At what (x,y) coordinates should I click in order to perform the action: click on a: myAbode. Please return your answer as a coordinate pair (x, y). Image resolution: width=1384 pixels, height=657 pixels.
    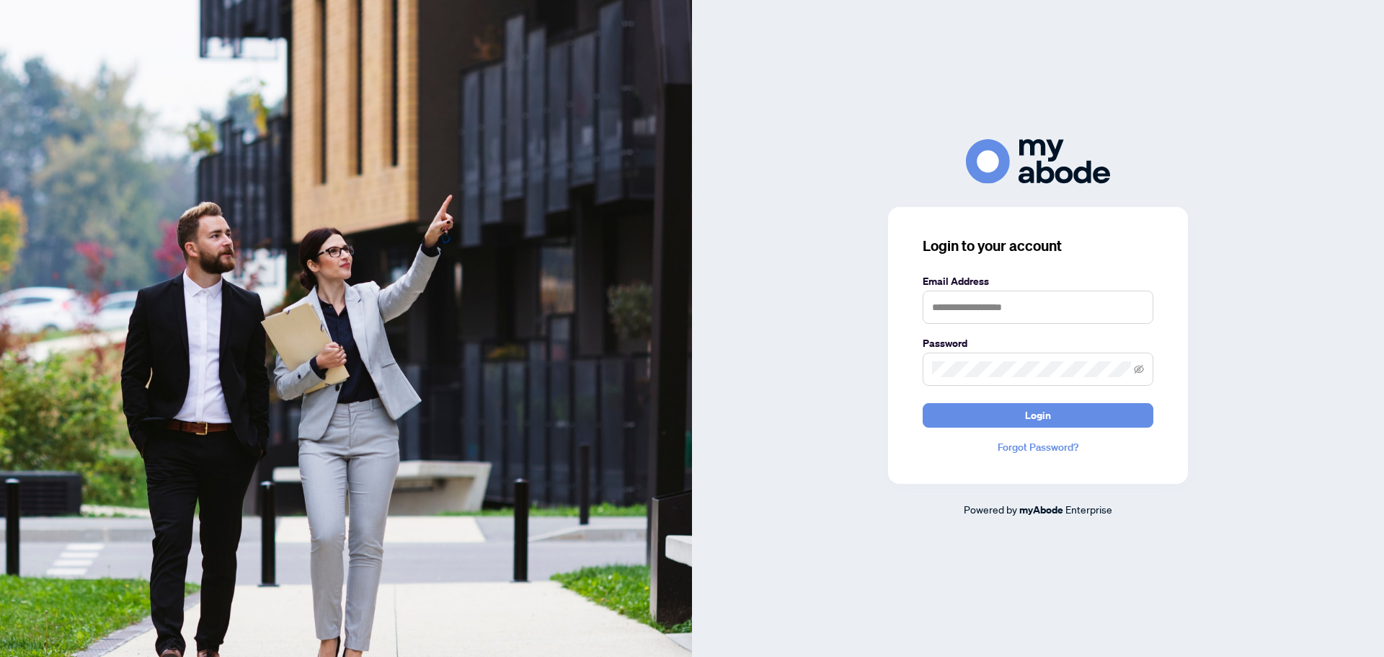
    Looking at the image, I should click on (1041, 510).